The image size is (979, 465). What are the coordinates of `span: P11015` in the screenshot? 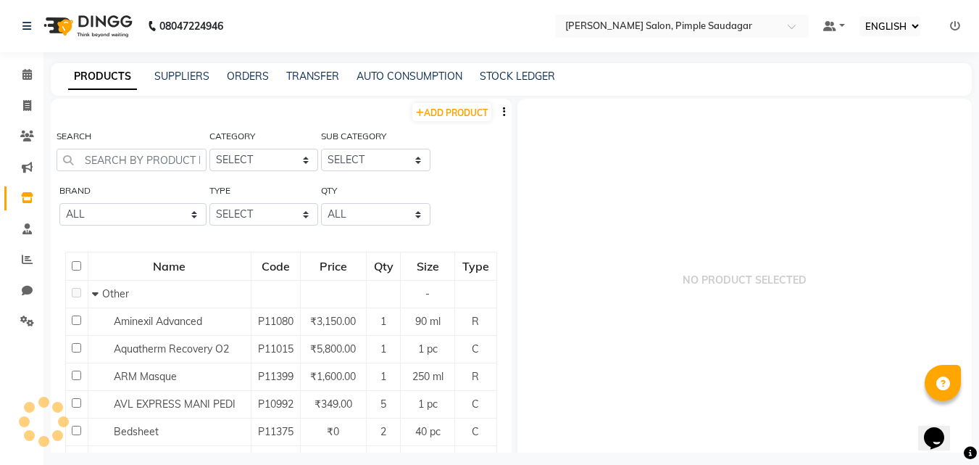 It's located at (275, 349).